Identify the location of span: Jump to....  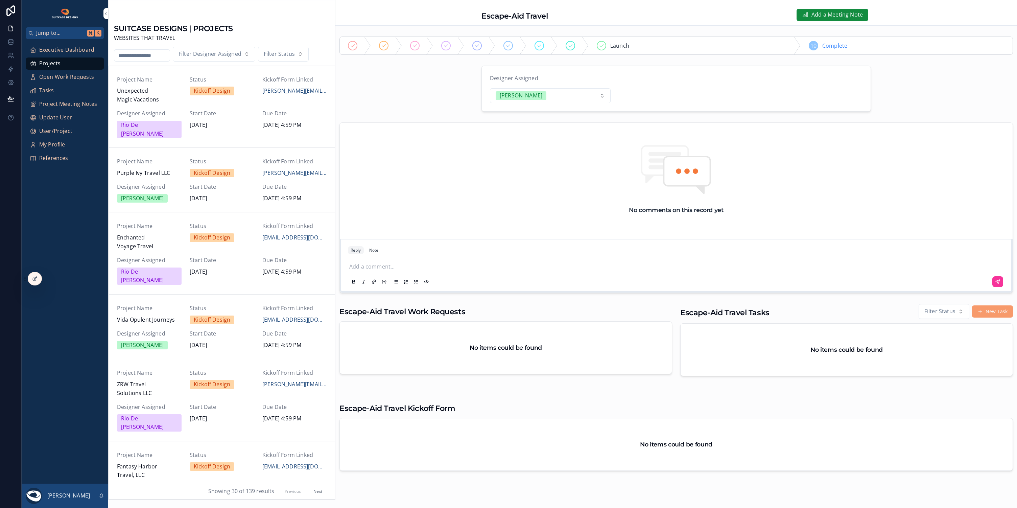
(60, 33).